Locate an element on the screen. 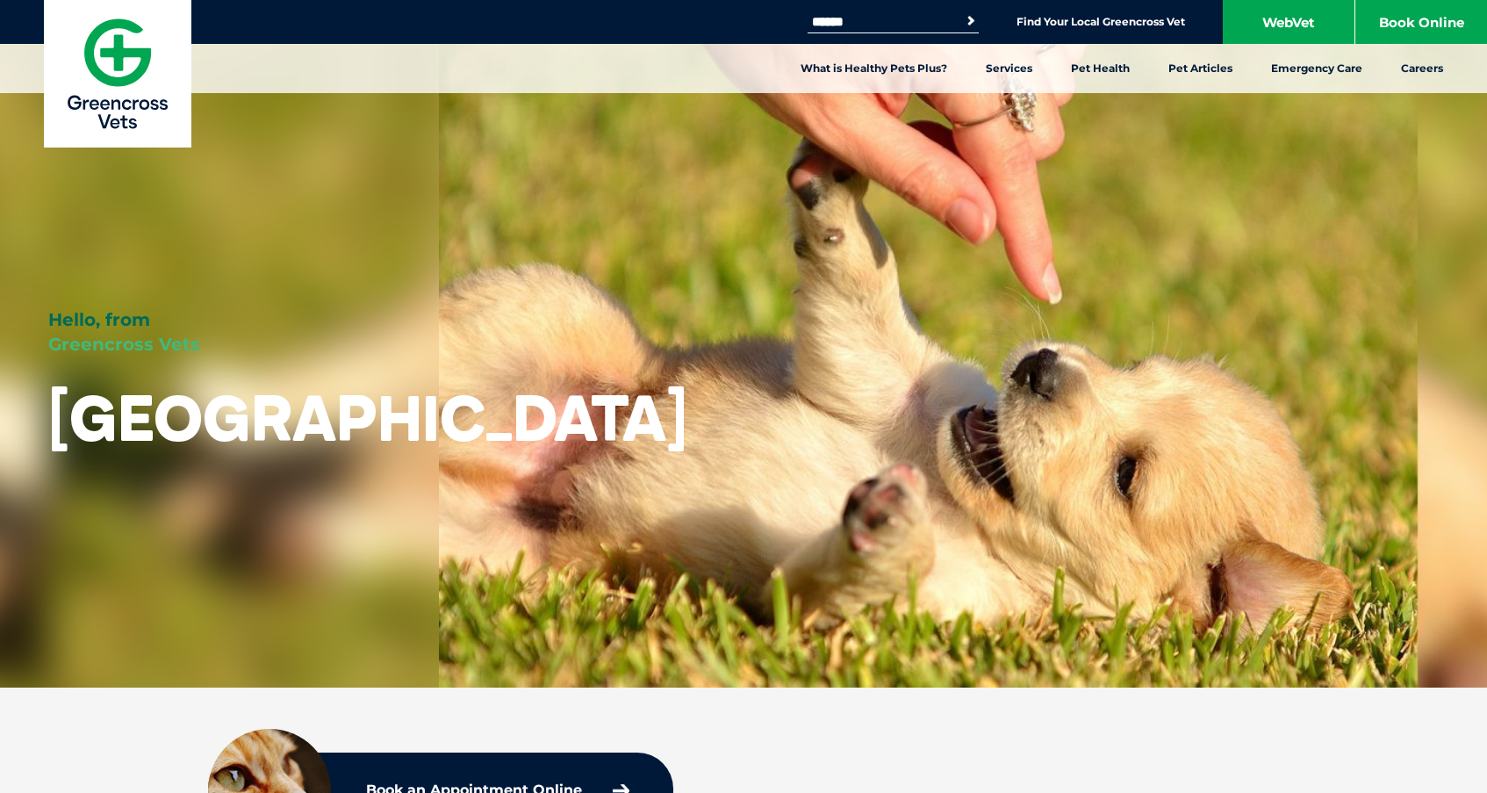 The height and width of the screenshot is (793, 1487). span: Hello, from is located at coordinates (99, 320).